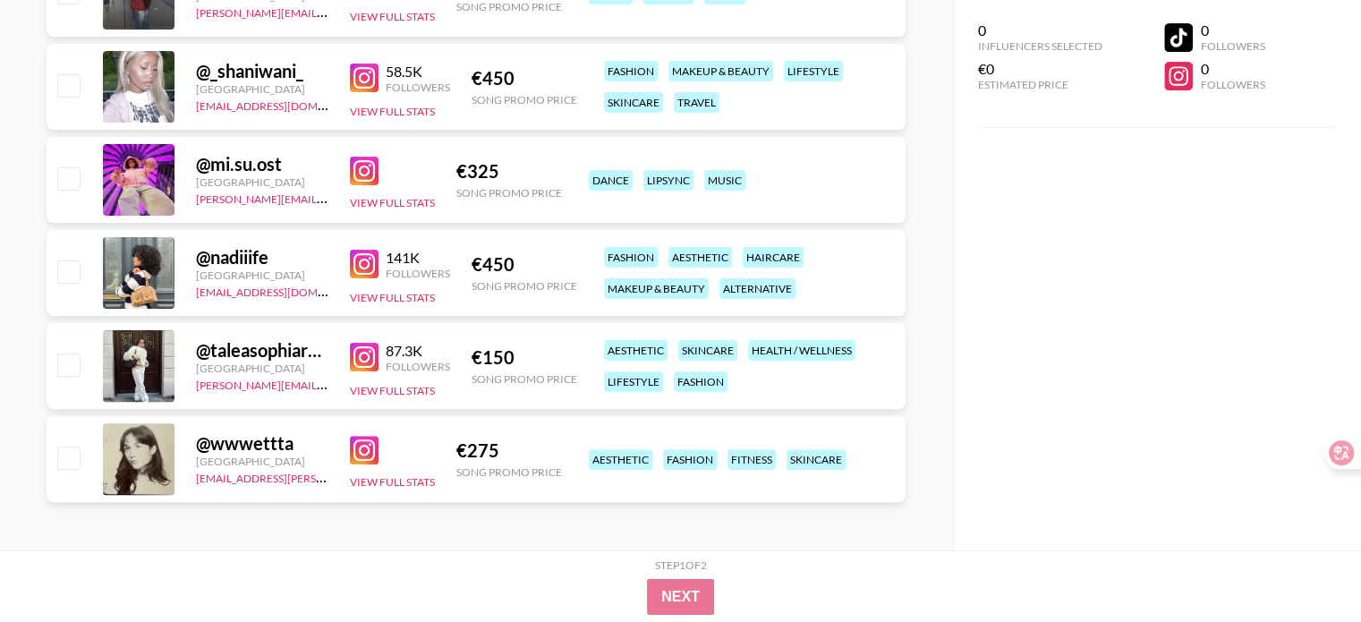 This screenshot has height=622, width=1361. I want to click on div: €0, so click(1040, 69).